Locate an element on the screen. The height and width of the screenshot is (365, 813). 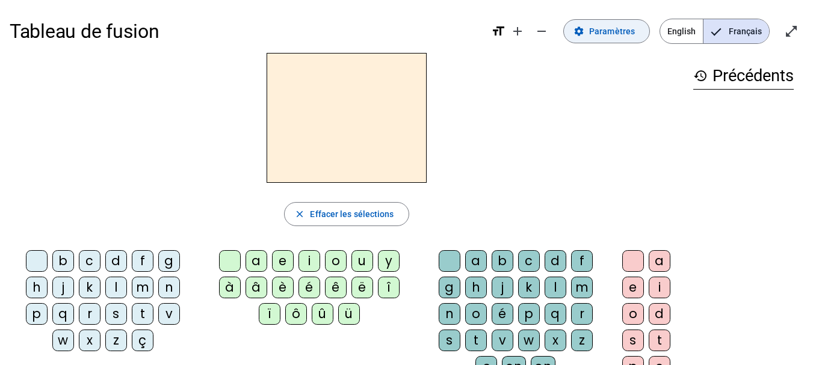
div: ë is located at coordinates (362, 288).